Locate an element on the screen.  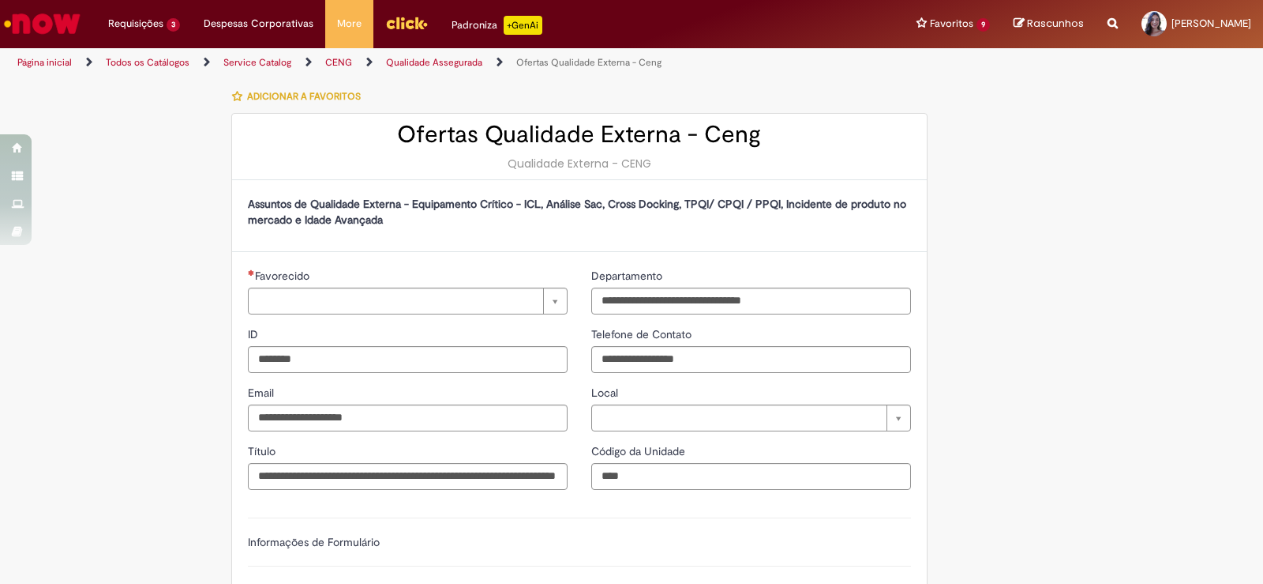
a: CENG is located at coordinates (339, 62).